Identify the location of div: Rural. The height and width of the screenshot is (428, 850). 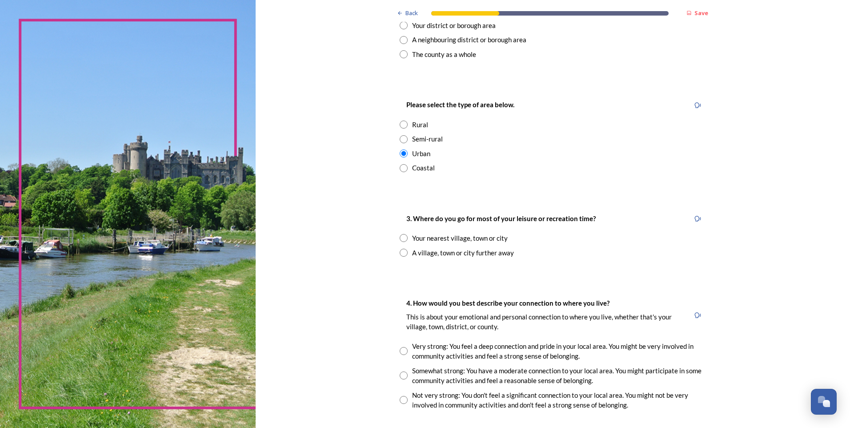
(420, 124).